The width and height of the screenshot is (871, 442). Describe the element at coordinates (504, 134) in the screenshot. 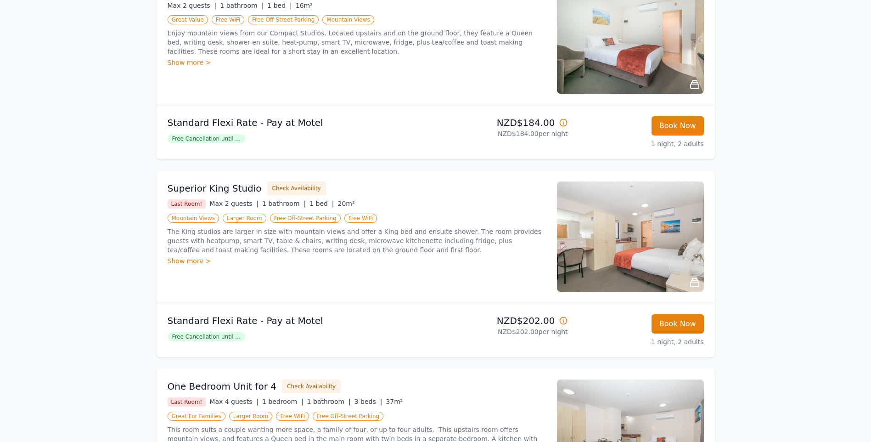

I see `p: NZD$184.00 per night` at that location.